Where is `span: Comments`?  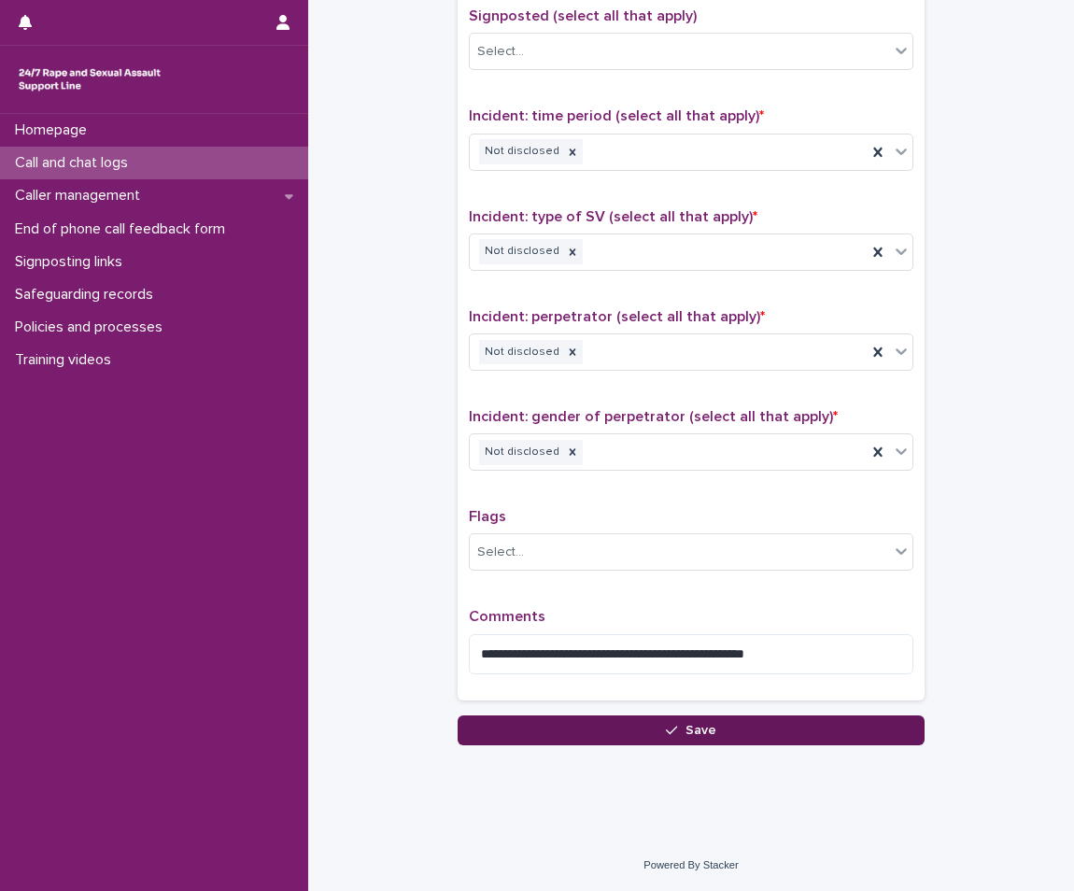 span: Comments is located at coordinates (507, 617).